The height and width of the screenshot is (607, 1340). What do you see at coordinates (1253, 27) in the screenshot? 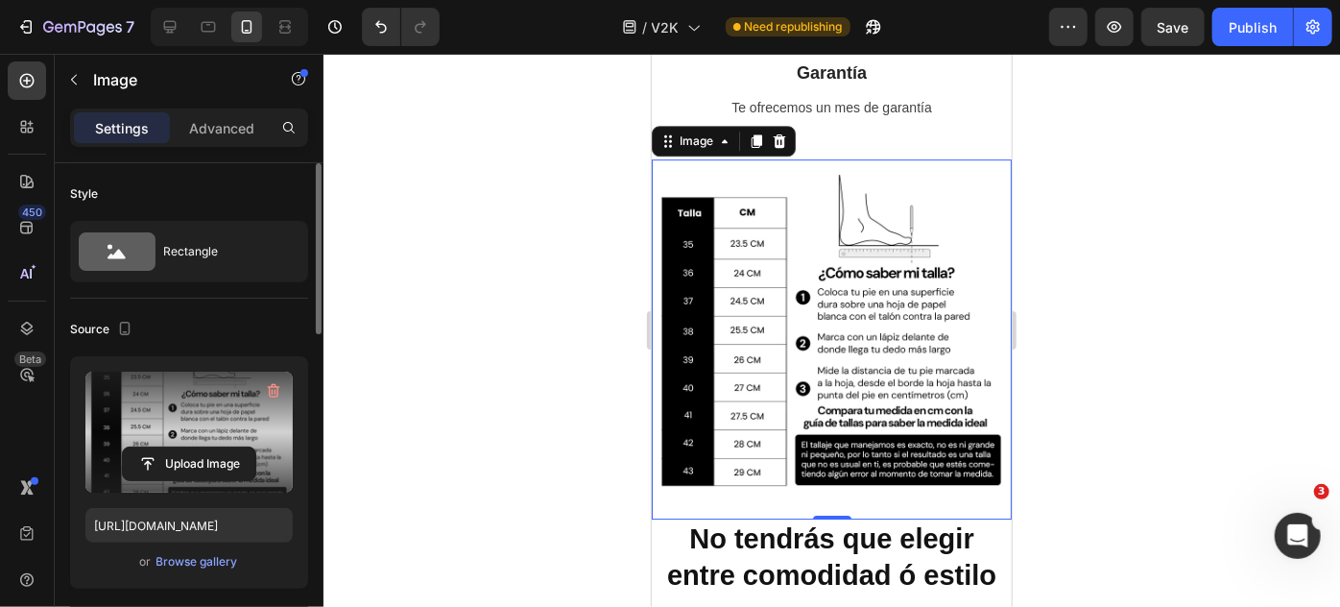
I see `div: Publish` at bounding box center [1253, 27].